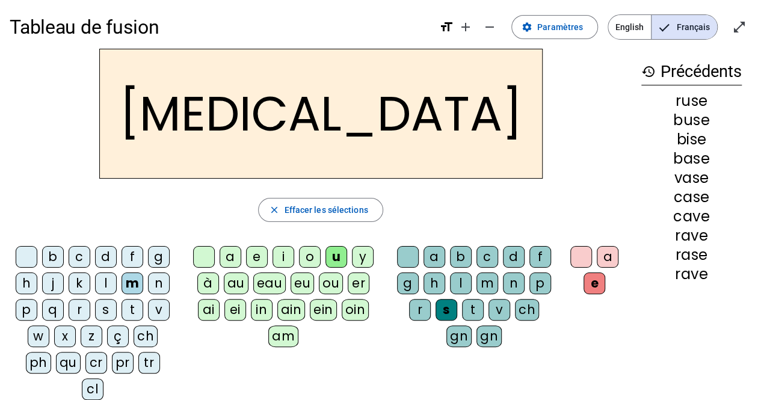 The image size is (761, 400). Describe the element at coordinates (465, 27) in the screenshot. I see `mat-icon: add` at that location.